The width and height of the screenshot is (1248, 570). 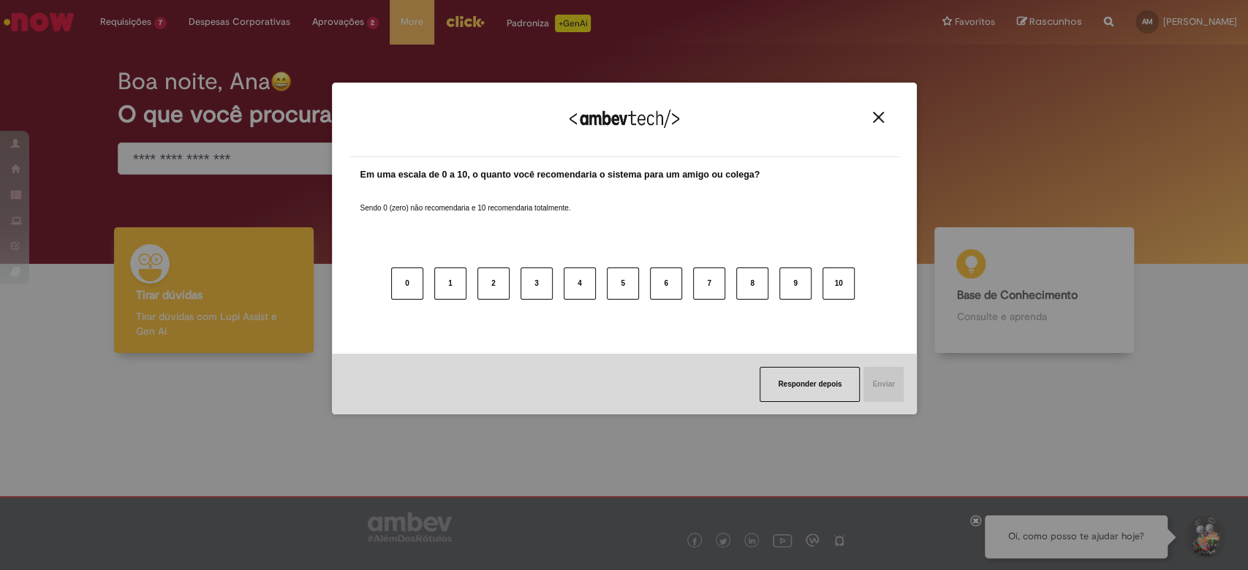 I want to click on label: Sendo 0 (zero) não recomendaria e 10 recomendaria totalmente., so click(x=466, y=200).